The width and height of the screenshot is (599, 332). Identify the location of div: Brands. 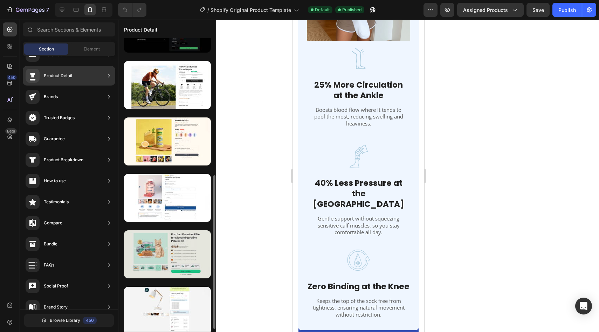
(51, 97).